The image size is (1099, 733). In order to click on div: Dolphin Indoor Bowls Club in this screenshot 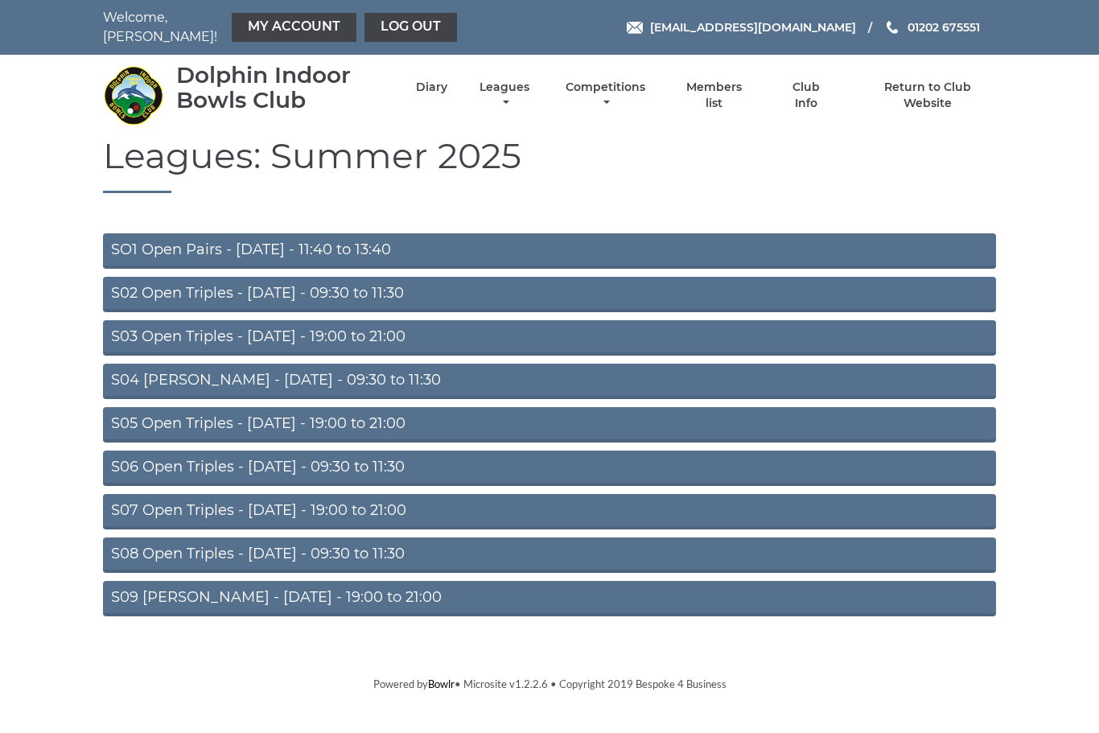, I will do `click(282, 88)`.